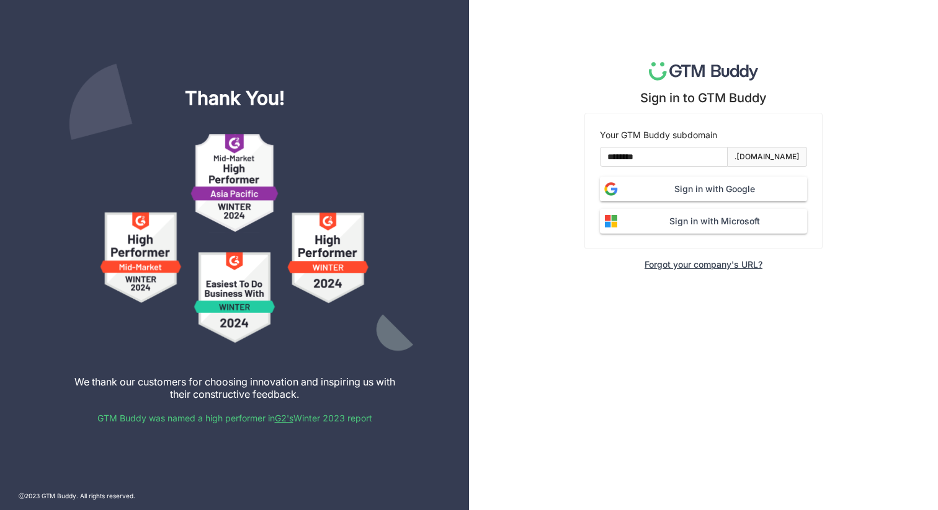 The image size is (938, 510). I want to click on button: Sign in with Google, so click(703, 189).